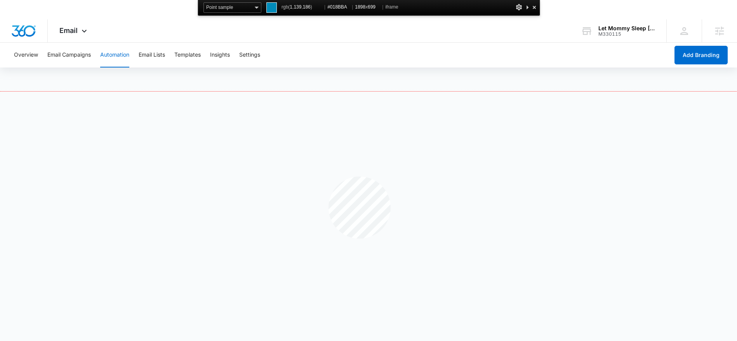 This screenshot has height=341, width=737. What do you see at coordinates (302, 7) in the screenshot?
I see `span: rgb( , , )` at bounding box center [302, 7].